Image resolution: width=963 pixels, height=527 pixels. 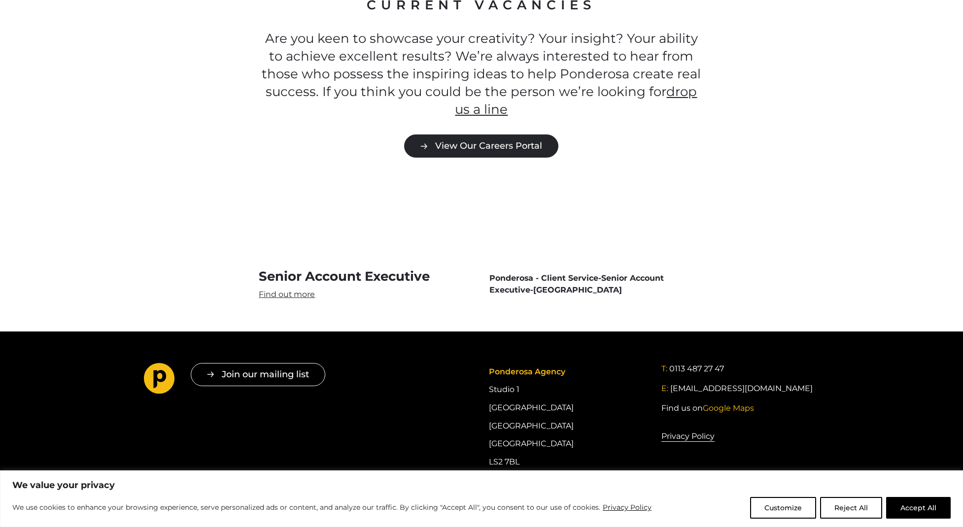 I want to click on button: Accept All, so click(x=918, y=508).